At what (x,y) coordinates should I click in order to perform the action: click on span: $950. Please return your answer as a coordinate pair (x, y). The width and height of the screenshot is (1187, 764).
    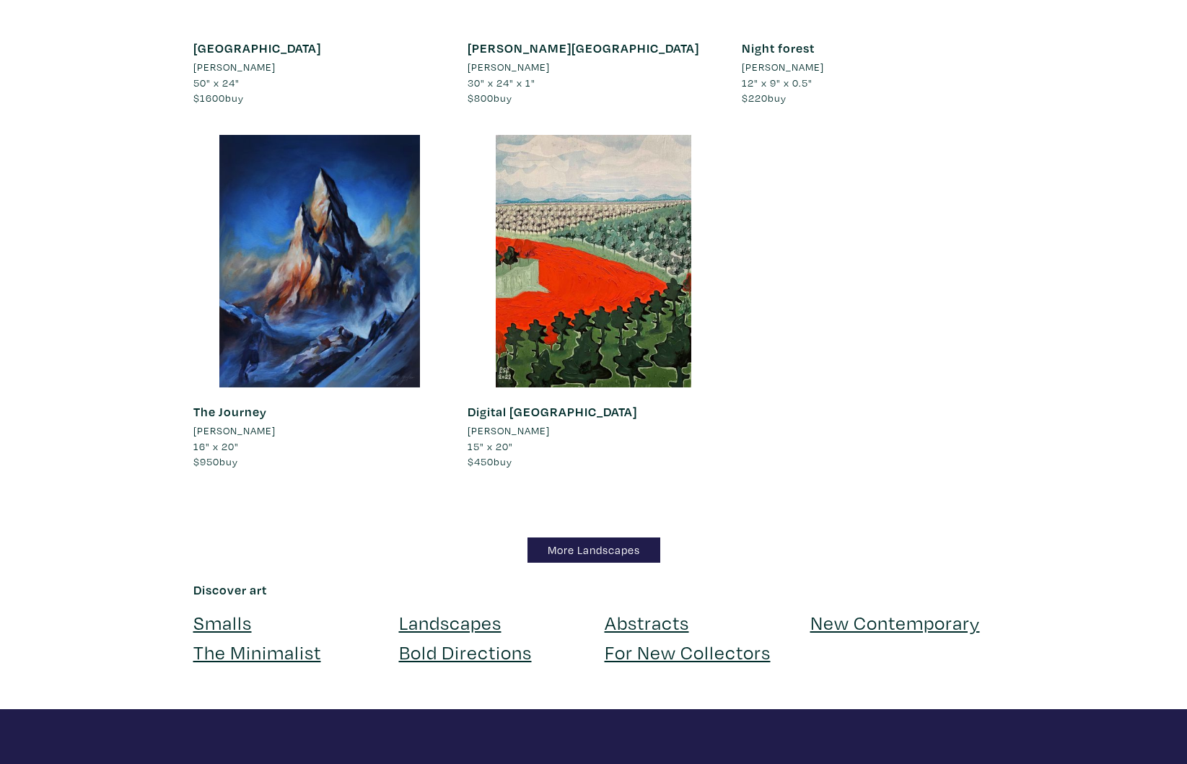
    Looking at the image, I should click on (206, 461).